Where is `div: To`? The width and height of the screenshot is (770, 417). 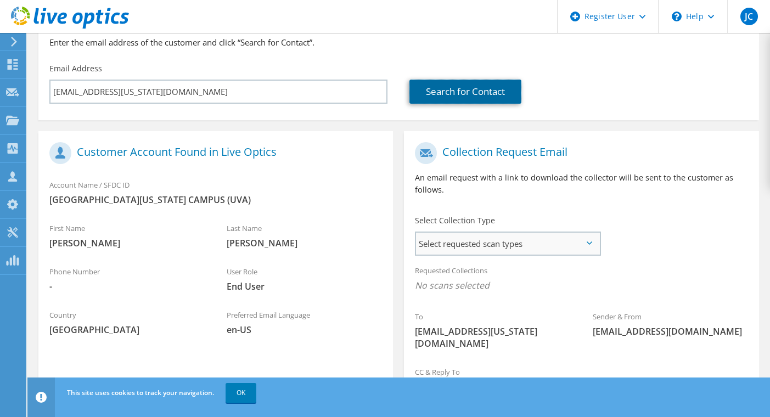 div: To is located at coordinates (492, 330).